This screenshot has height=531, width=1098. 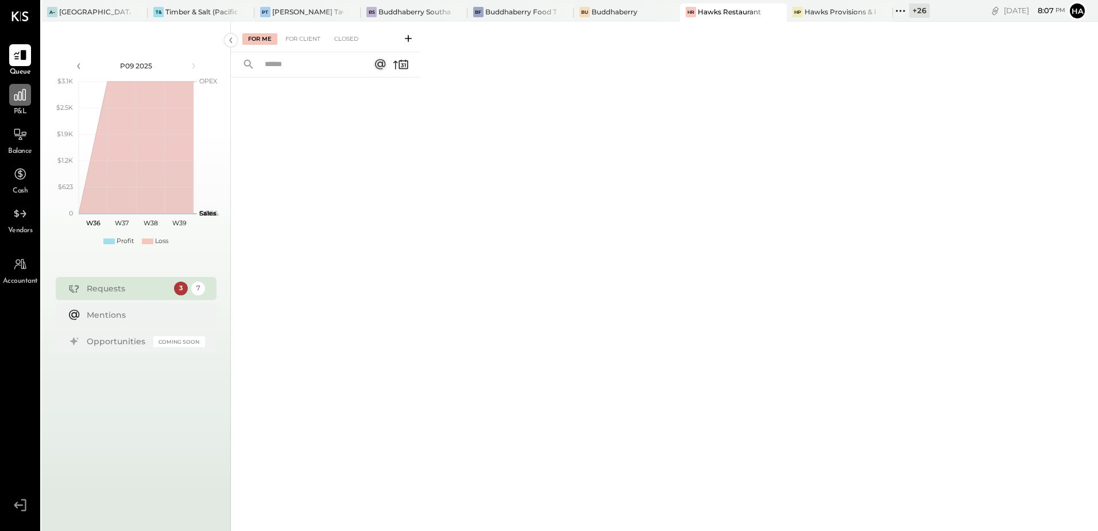 I want to click on text: 0, so click(x=71, y=213).